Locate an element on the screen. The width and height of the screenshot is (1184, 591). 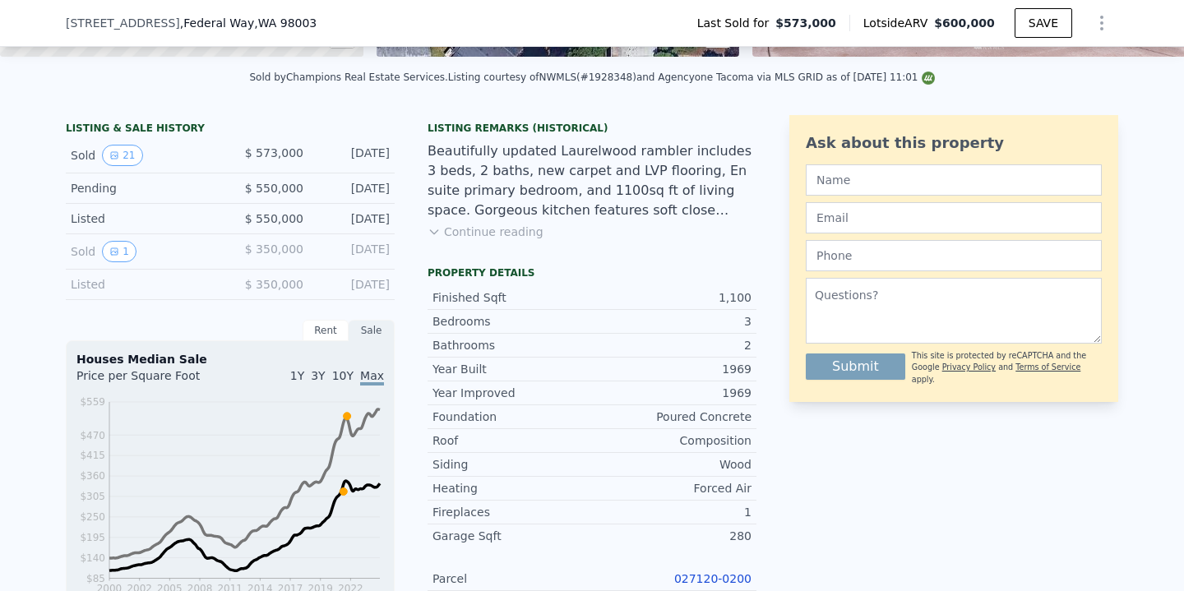
div: Foundation is located at coordinates (512, 417).